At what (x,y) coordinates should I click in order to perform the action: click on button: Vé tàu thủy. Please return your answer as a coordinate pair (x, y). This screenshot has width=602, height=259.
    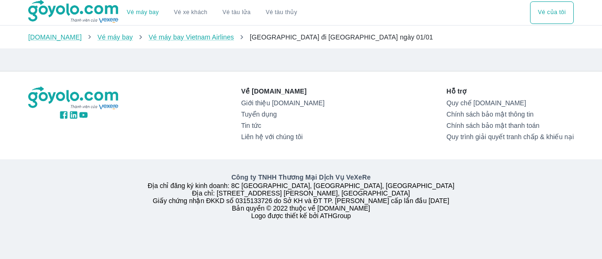
    Looking at the image, I should click on (281, 13).